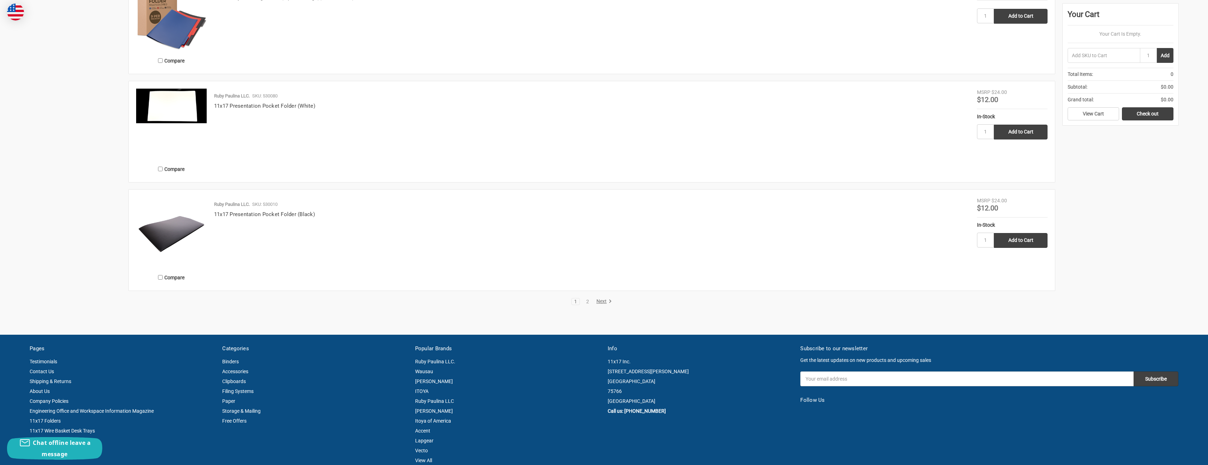 This screenshot has height=465, width=1208. I want to click on a: Binders, so click(230, 361).